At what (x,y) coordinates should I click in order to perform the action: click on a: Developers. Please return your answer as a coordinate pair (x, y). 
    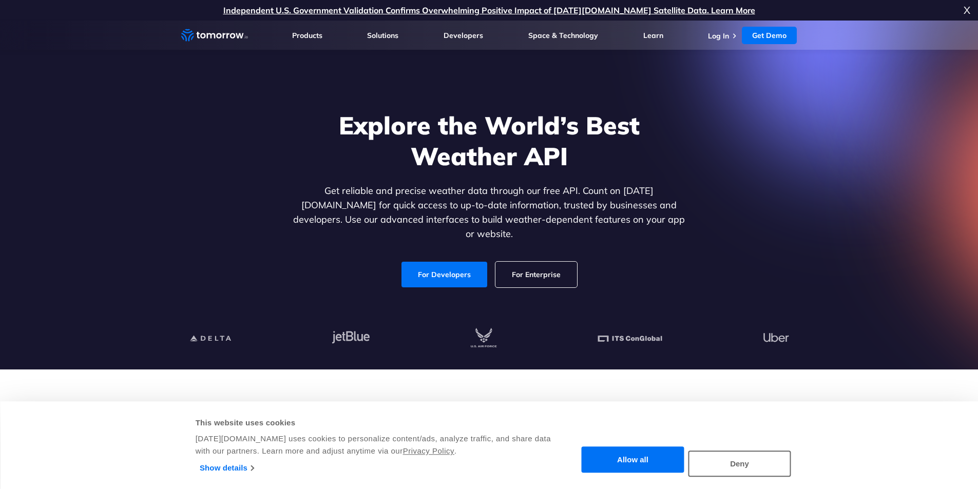
    Looking at the image, I should click on (463, 35).